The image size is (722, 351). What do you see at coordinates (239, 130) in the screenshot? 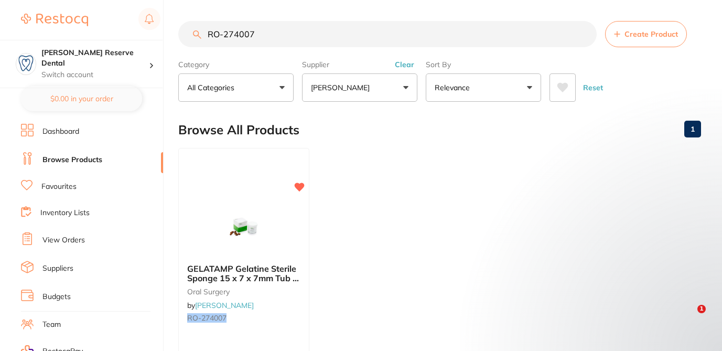
I see `h2: Browse All Products` at bounding box center [239, 130].